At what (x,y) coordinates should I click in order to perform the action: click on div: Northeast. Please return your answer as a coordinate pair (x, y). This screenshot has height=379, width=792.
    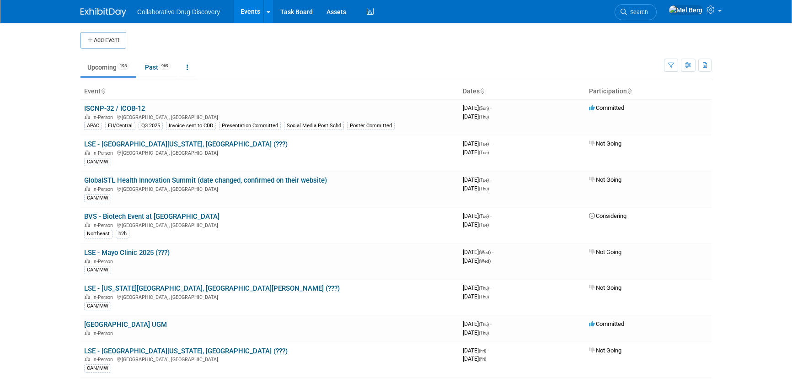
    Looking at the image, I should click on (98, 234).